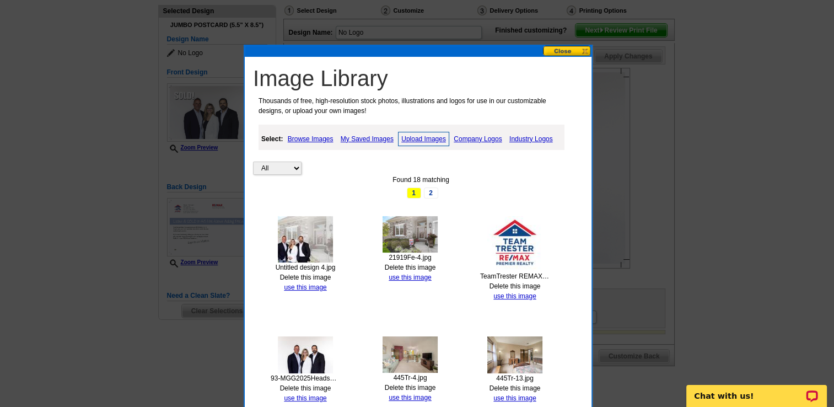 Image resolution: width=834 pixels, height=407 pixels. What do you see at coordinates (272, 139) in the screenshot?
I see `strong: Select:` at bounding box center [272, 139].